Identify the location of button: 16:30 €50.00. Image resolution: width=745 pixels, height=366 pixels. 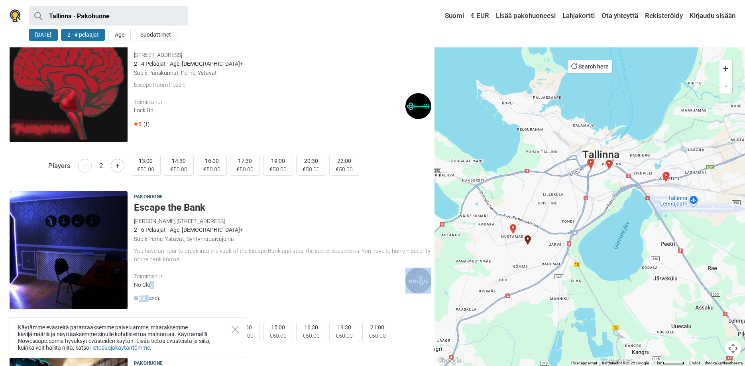
(311, 333).